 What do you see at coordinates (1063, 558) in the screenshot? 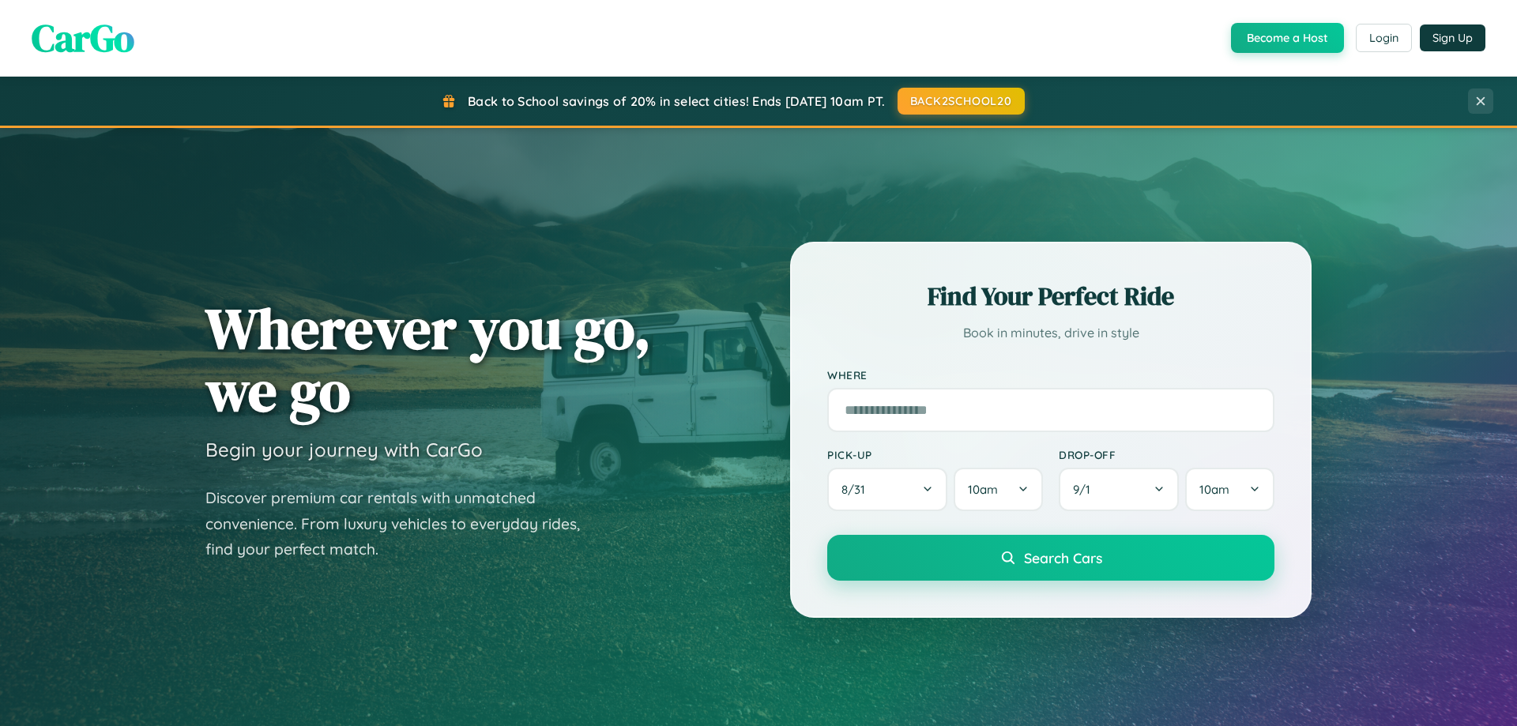
I see `span: Search Cars` at bounding box center [1063, 558].